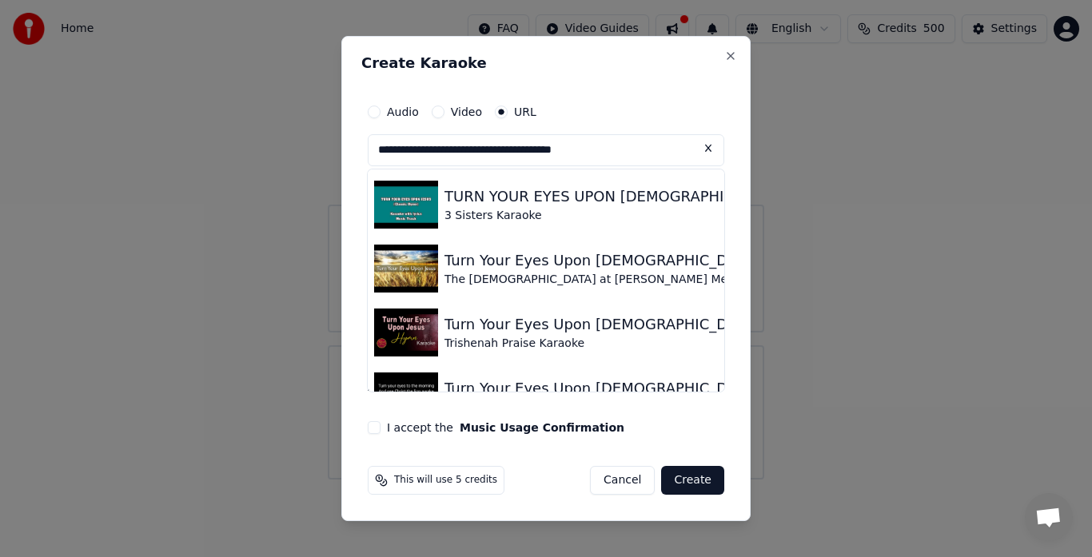  Describe the element at coordinates (406, 269) in the screenshot. I see `img: Turn Your Eyes Upon Jesus, Instrumental` at that location.